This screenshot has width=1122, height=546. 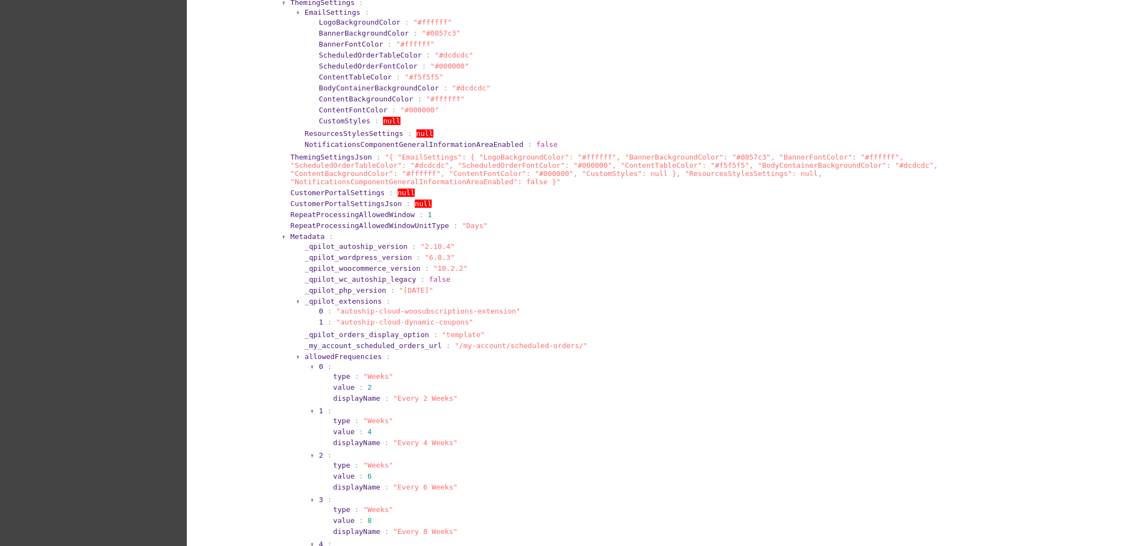 What do you see at coordinates (428, 311) in the screenshot?
I see `span: "autoship-cloud-woosubscriptions-extension"` at bounding box center [428, 311].